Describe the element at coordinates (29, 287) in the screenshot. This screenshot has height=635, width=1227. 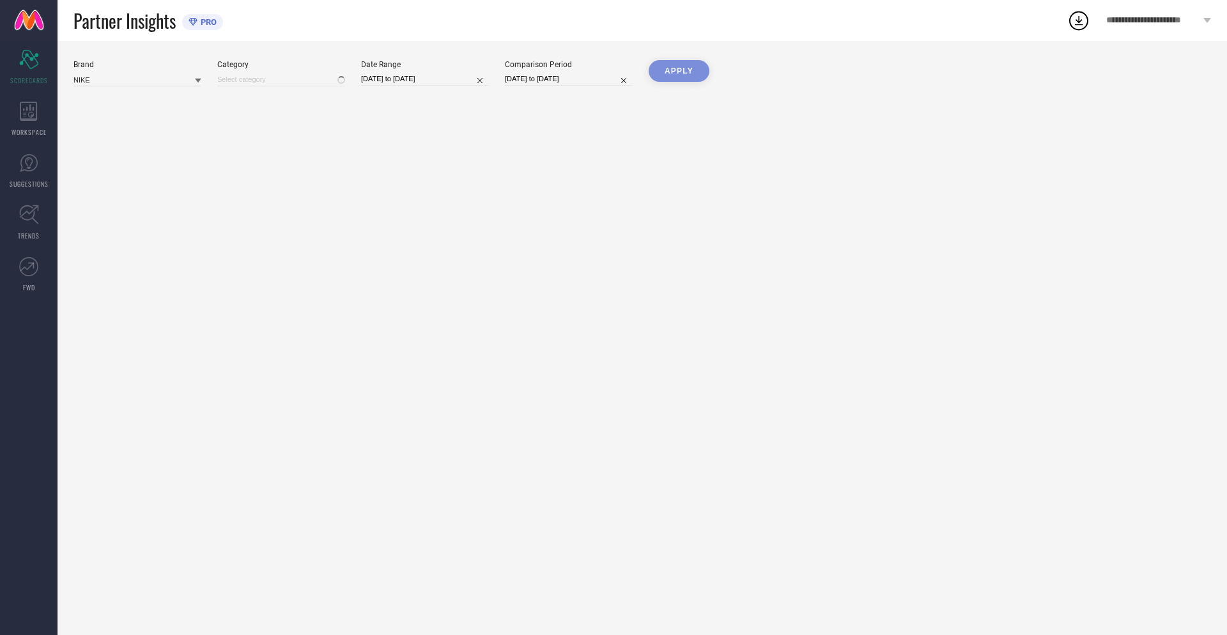
I see `span: FWD` at that location.